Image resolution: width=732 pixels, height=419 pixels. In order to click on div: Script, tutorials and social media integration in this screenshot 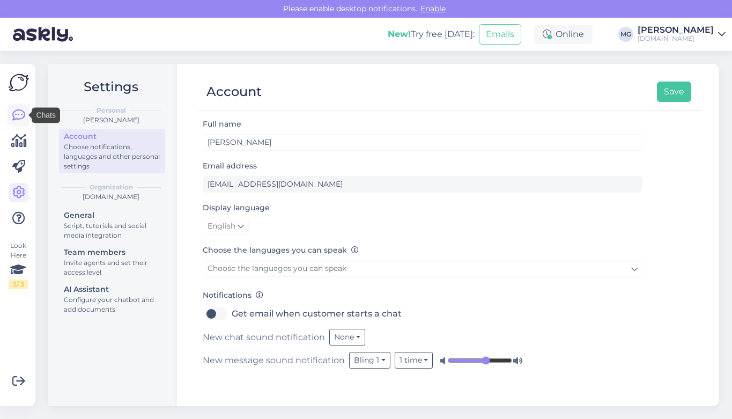, I will do `click(112, 230)`.